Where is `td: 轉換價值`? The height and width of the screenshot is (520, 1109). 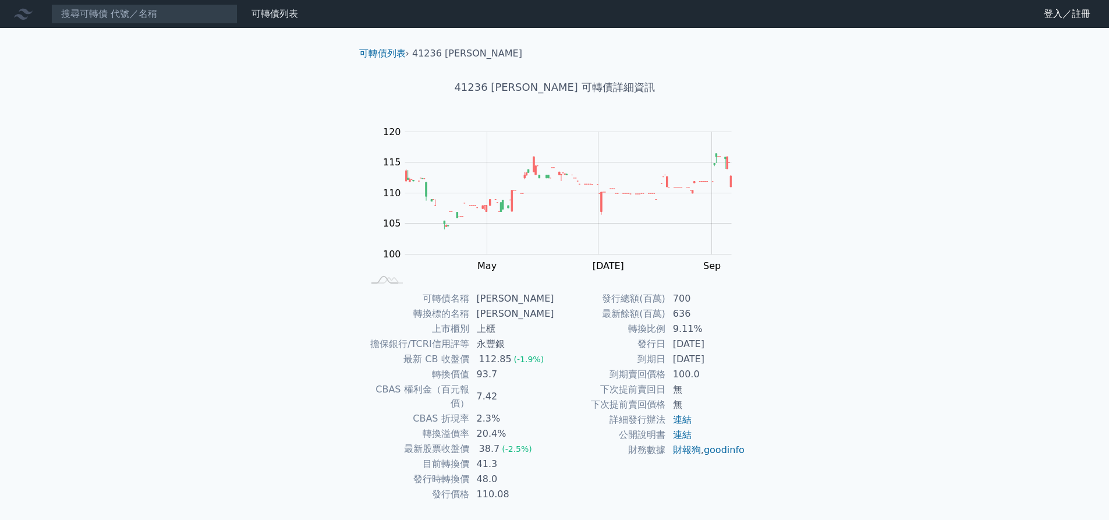
td: 轉換價值 is located at coordinates (417, 374).